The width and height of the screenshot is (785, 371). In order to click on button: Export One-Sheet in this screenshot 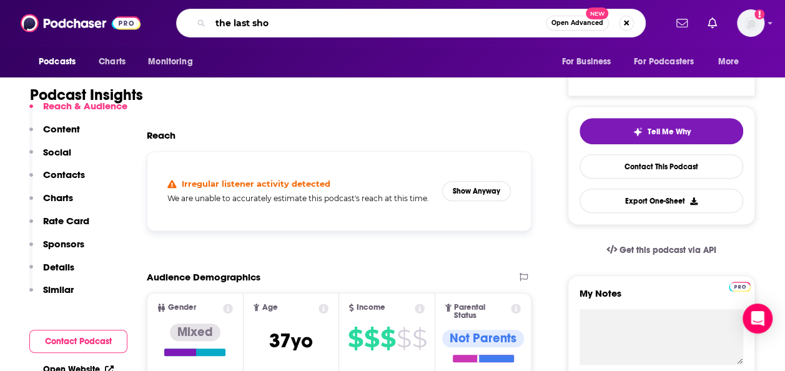, I will do `click(662, 201)`.